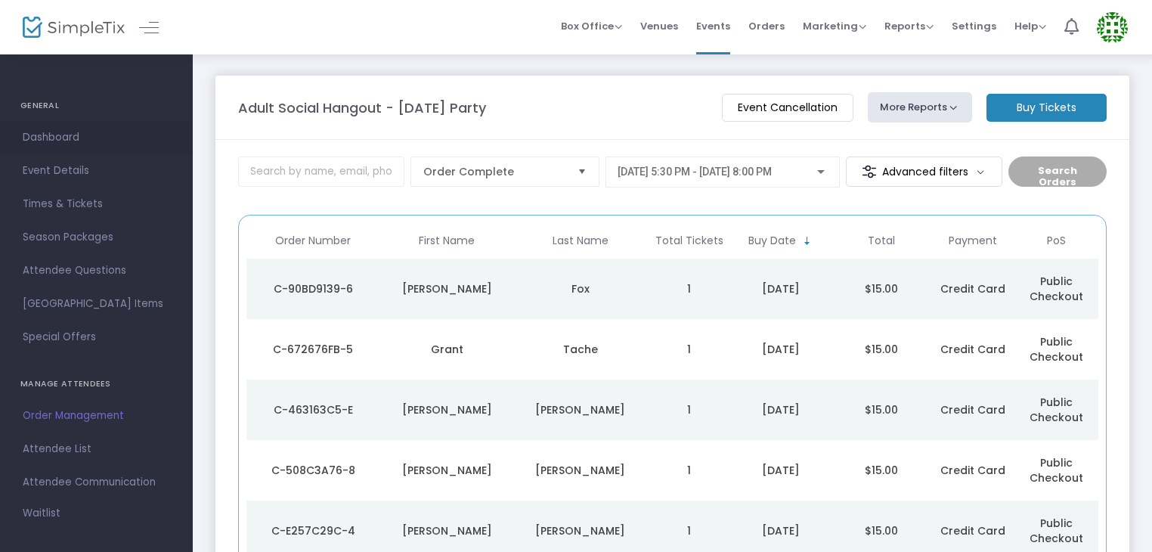 The width and height of the screenshot is (1152, 552). I want to click on div: C-E257C29C-4, so click(313, 531).